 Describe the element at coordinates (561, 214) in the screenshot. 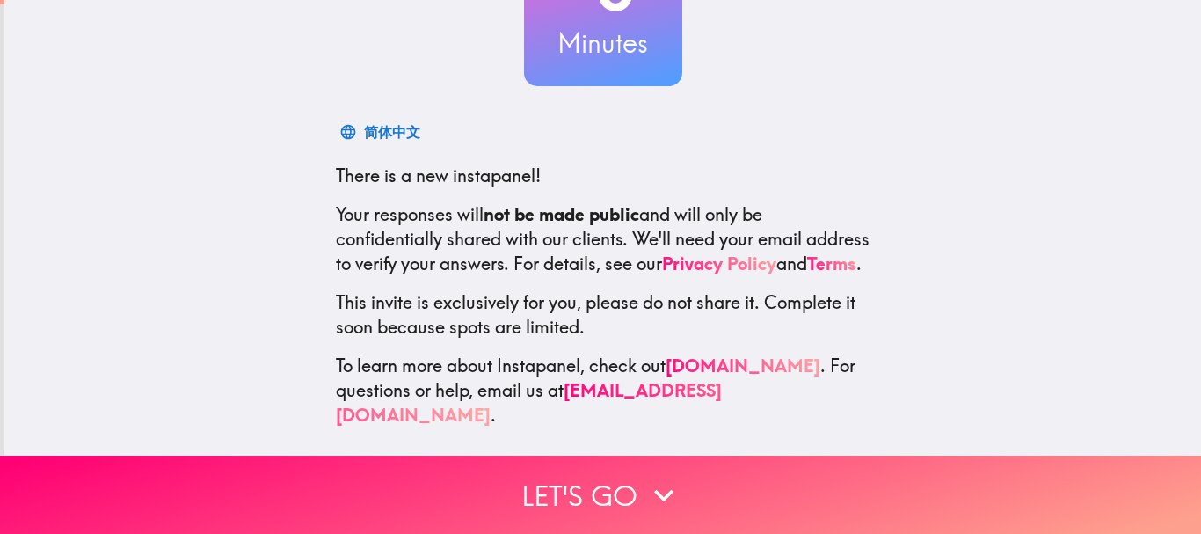

I see `b: not be made public` at that location.